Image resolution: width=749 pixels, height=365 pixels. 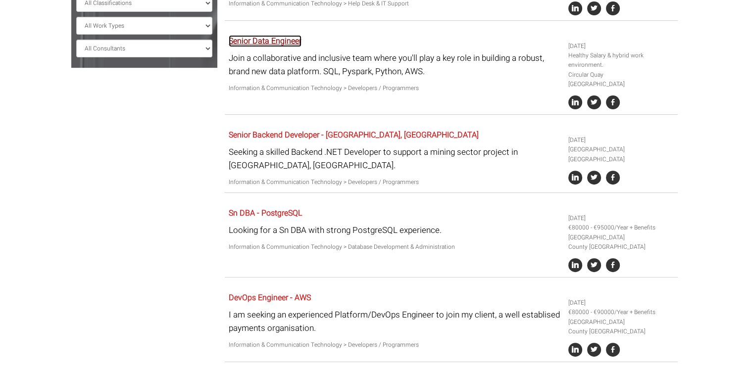 I want to click on a: Sn DBA - PostgreSQL, so click(x=265, y=213).